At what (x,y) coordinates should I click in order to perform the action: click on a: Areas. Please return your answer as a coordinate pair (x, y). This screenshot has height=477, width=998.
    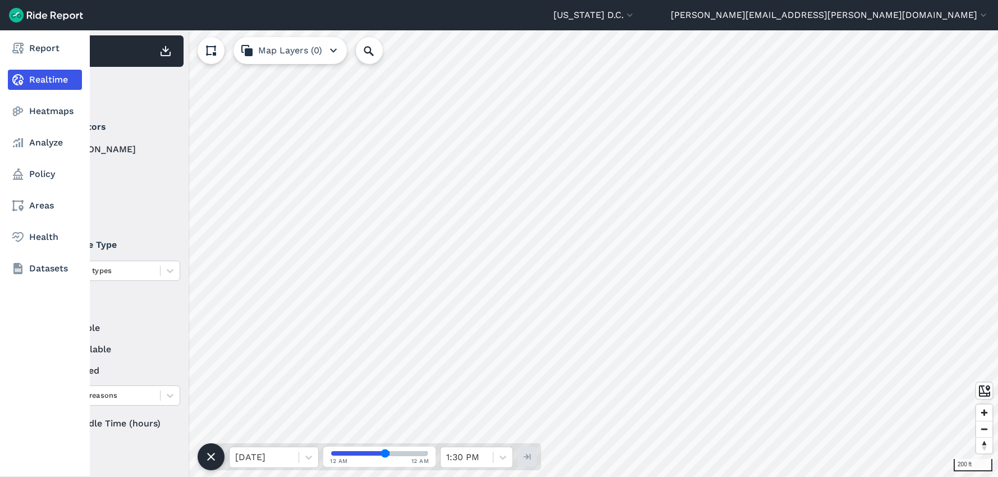
    Looking at the image, I should click on (45, 205).